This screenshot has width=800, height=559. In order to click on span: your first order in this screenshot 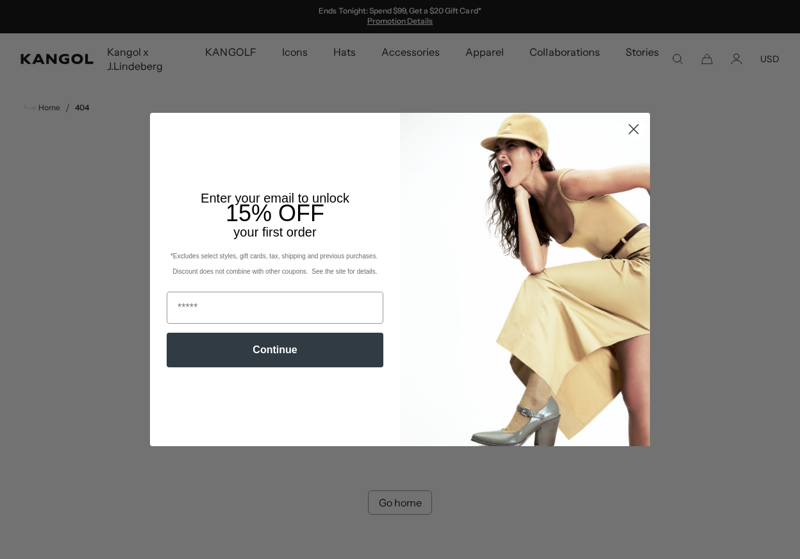, I will do `click(274, 232)`.